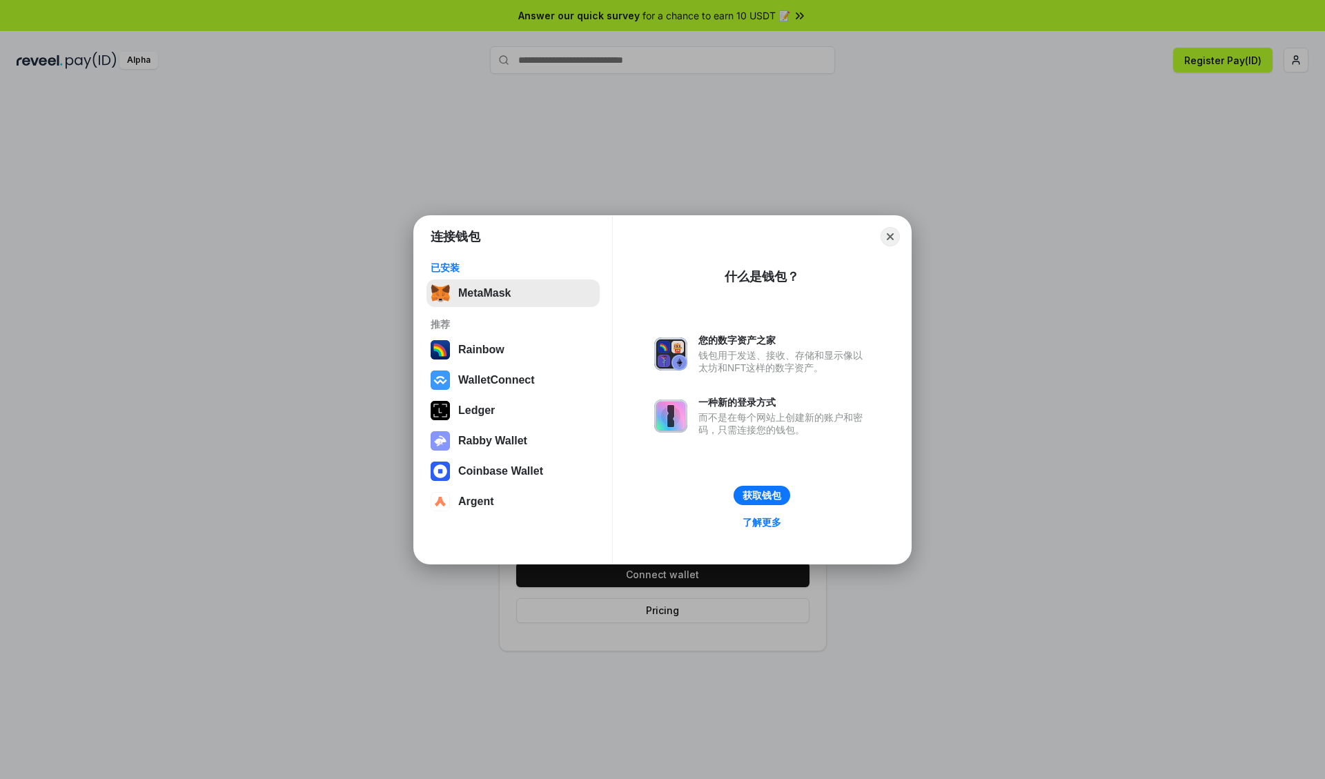  What do you see at coordinates (513, 441) in the screenshot?
I see `button: Rabby Wallet` at bounding box center [513, 441].